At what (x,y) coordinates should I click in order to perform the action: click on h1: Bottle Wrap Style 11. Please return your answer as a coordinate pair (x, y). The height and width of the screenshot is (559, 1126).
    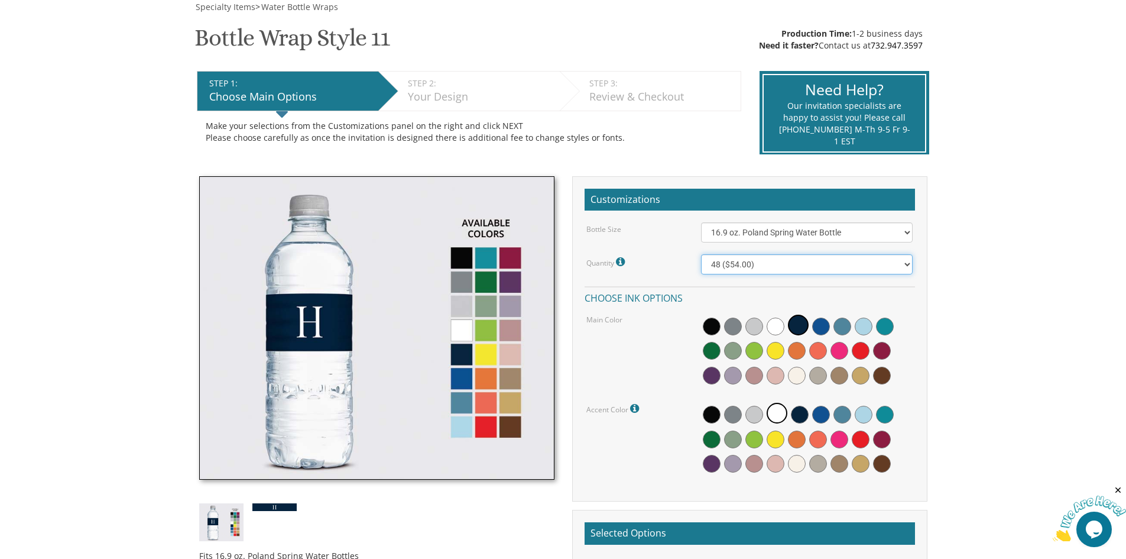
    Looking at the image, I should click on (292, 42).